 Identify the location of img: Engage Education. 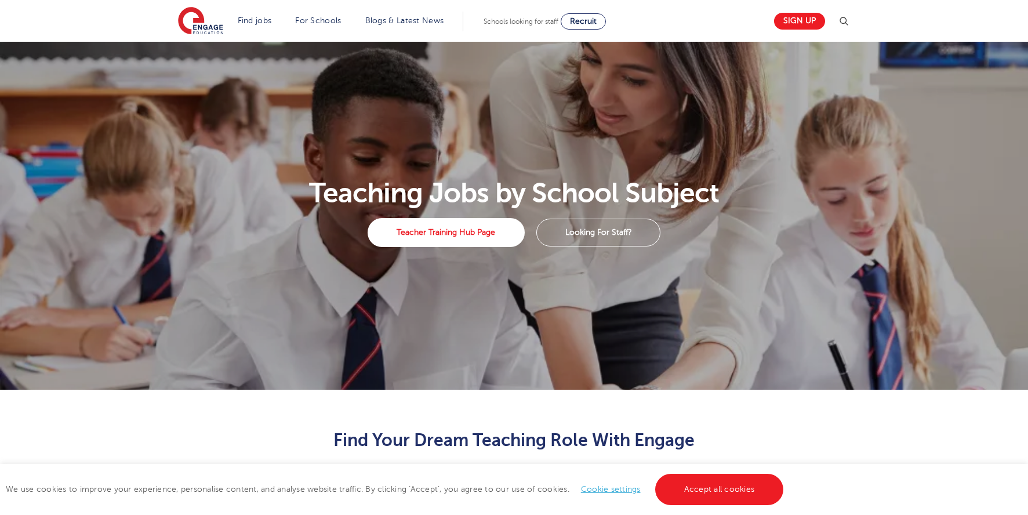
(201, 21).